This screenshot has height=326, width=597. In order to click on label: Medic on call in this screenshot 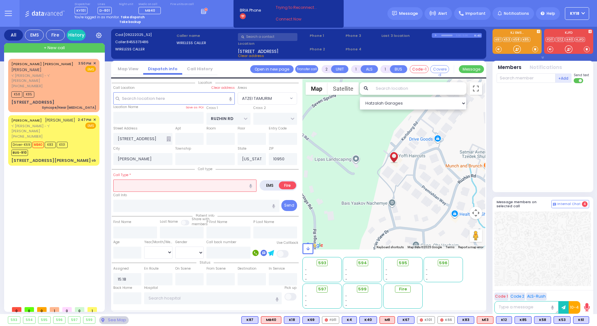, I will do `click(151, 4)`.